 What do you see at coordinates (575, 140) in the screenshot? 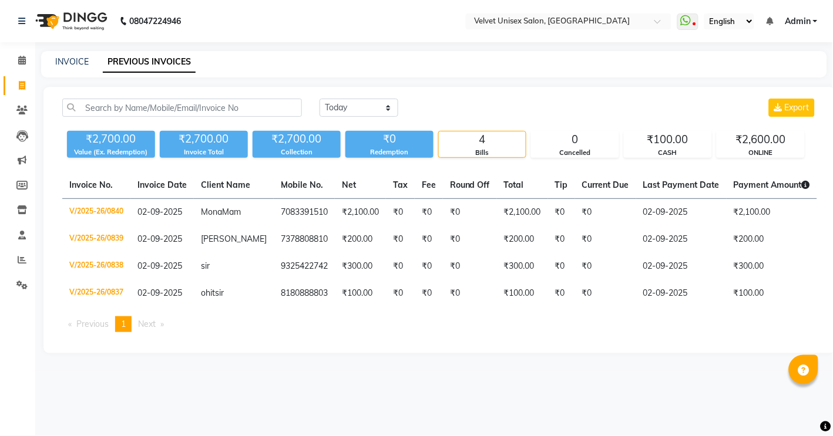
I see `div: 0` at bounding box center [575, 140].